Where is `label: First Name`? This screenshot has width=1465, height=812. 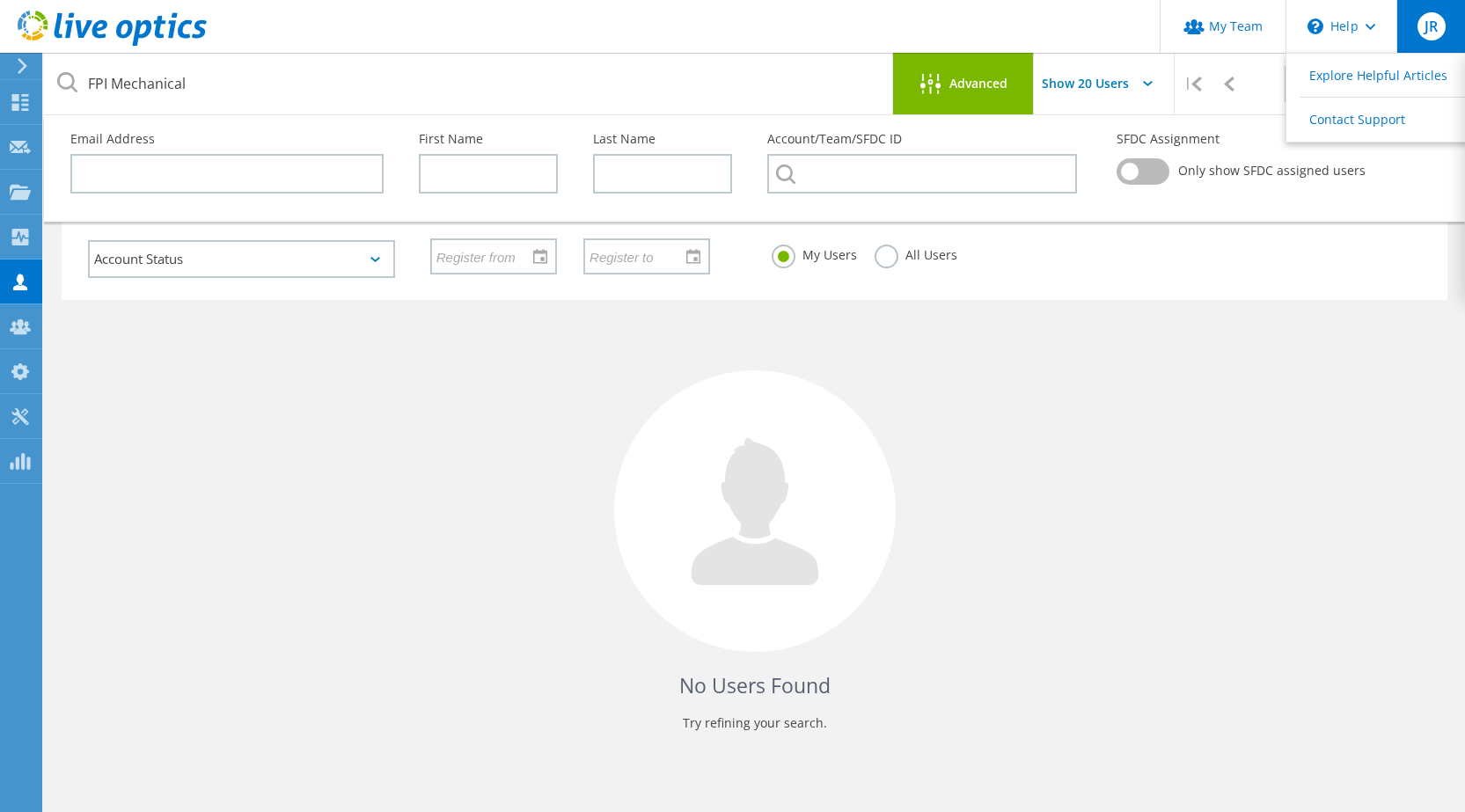
label: First Name is located at coordinates (489, 139).